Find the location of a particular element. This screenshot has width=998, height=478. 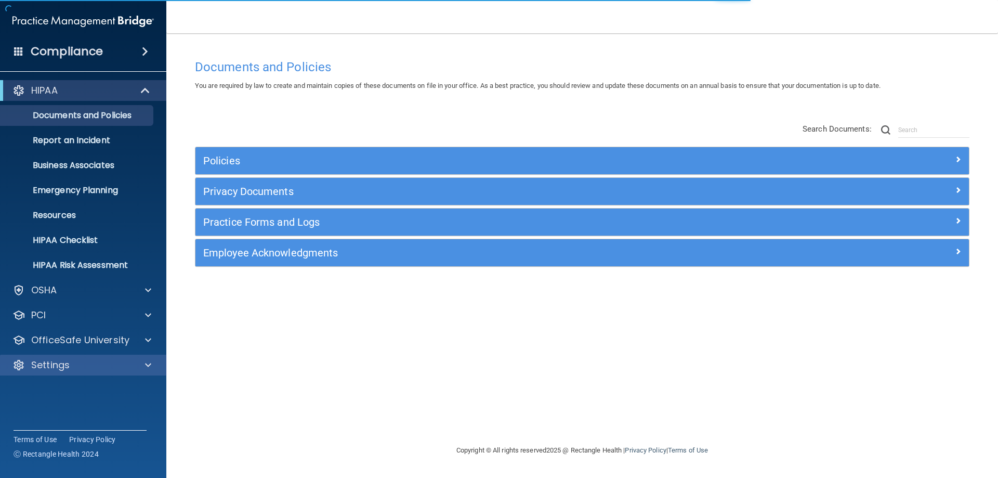

a: OfficeSafe University is located at coordinates (82, 340).